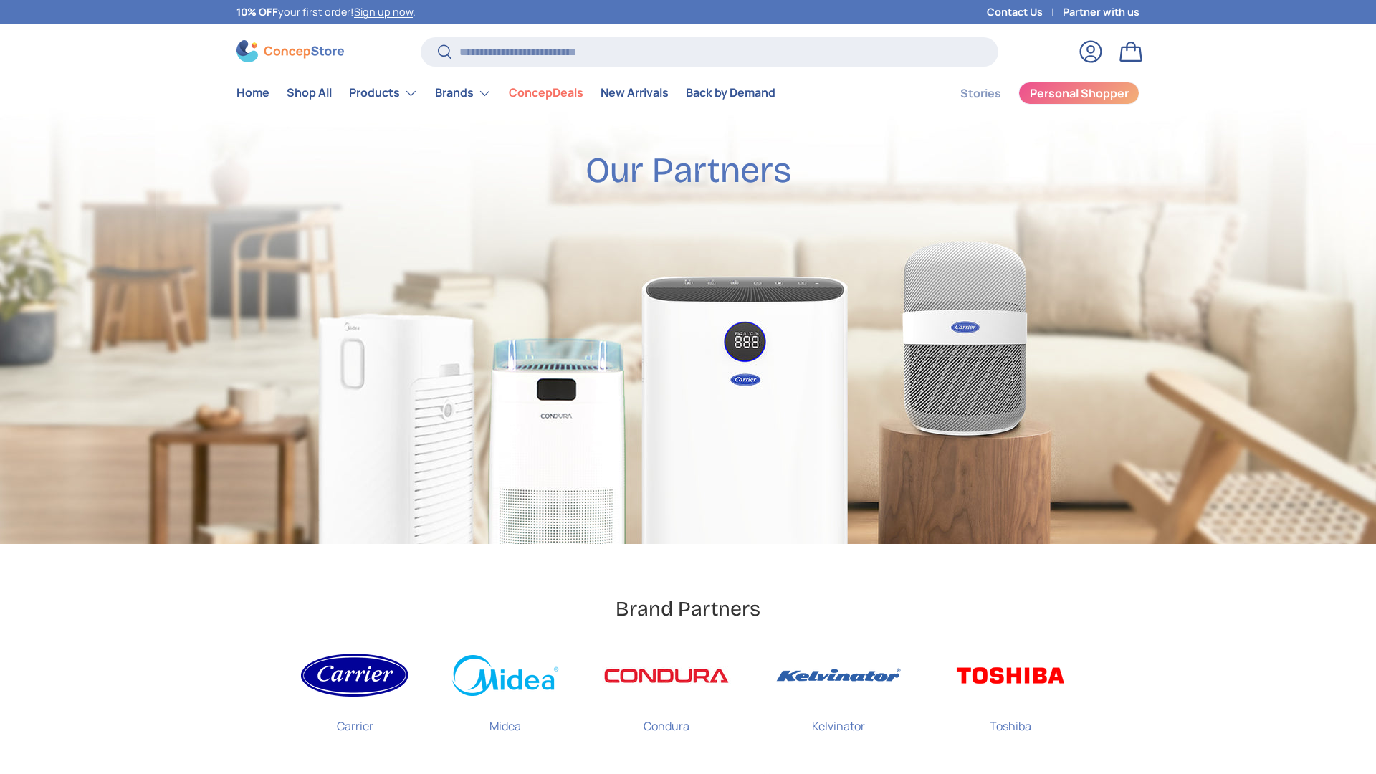 This screenshot has height=774, width=1376. I want to click on nav: Primary, so click(506, 93).